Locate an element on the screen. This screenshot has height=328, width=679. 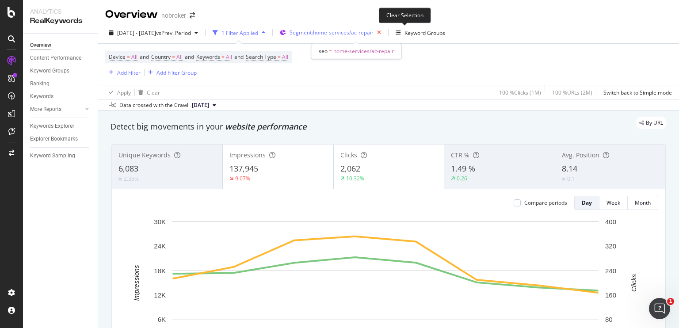
div: 0.1 is located at coordinates (571, 179).